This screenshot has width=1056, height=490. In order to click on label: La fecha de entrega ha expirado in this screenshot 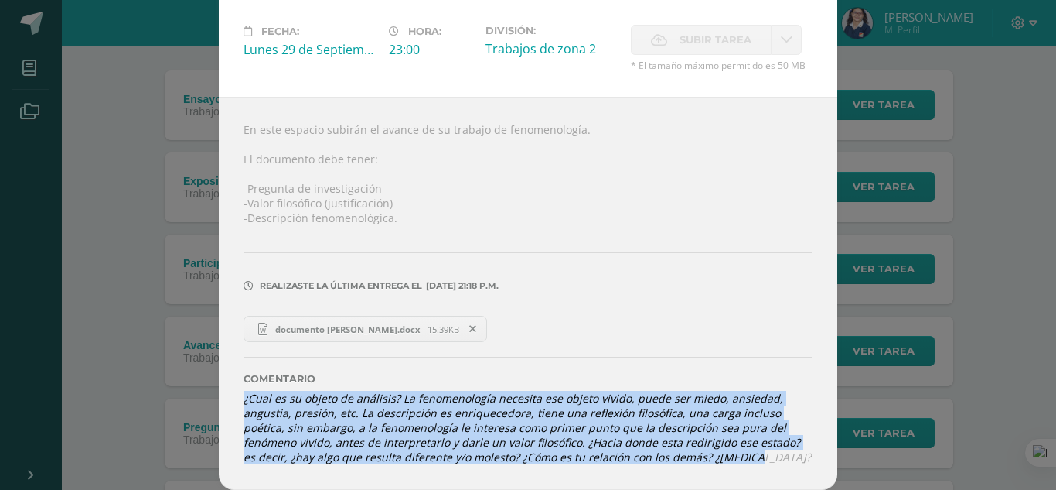, I will do `click(701, 39)`.